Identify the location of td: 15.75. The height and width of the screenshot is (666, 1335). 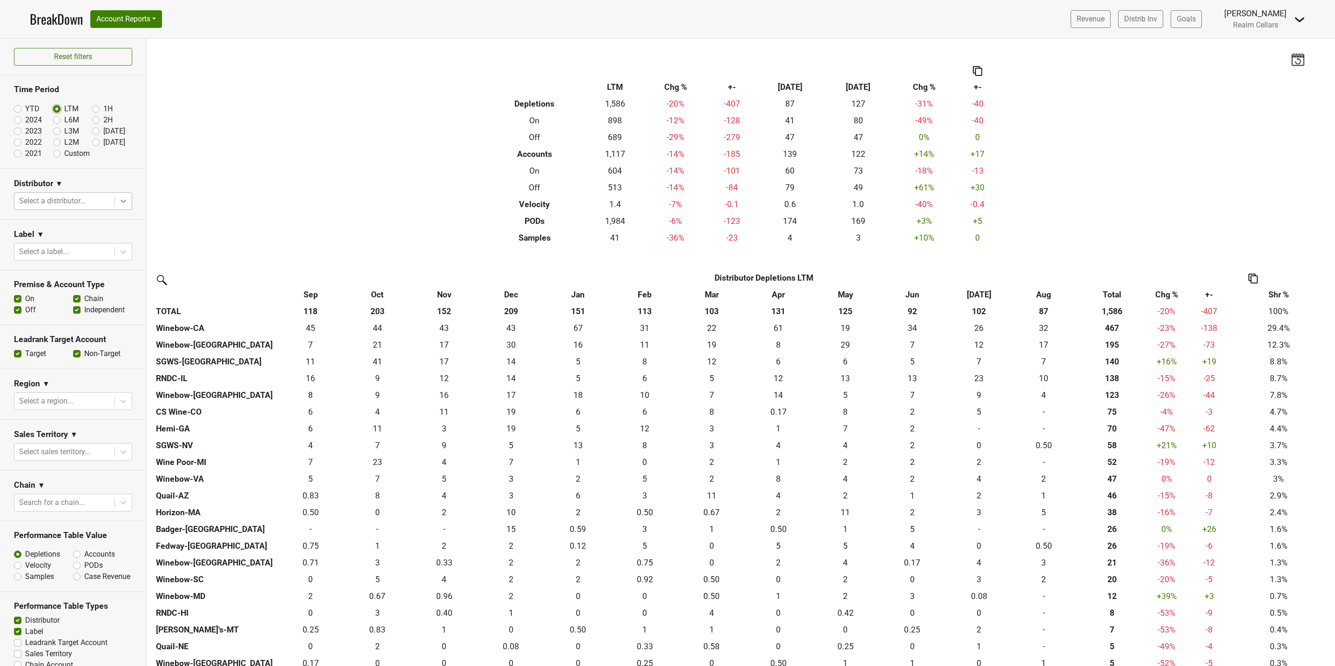
(311, 379).